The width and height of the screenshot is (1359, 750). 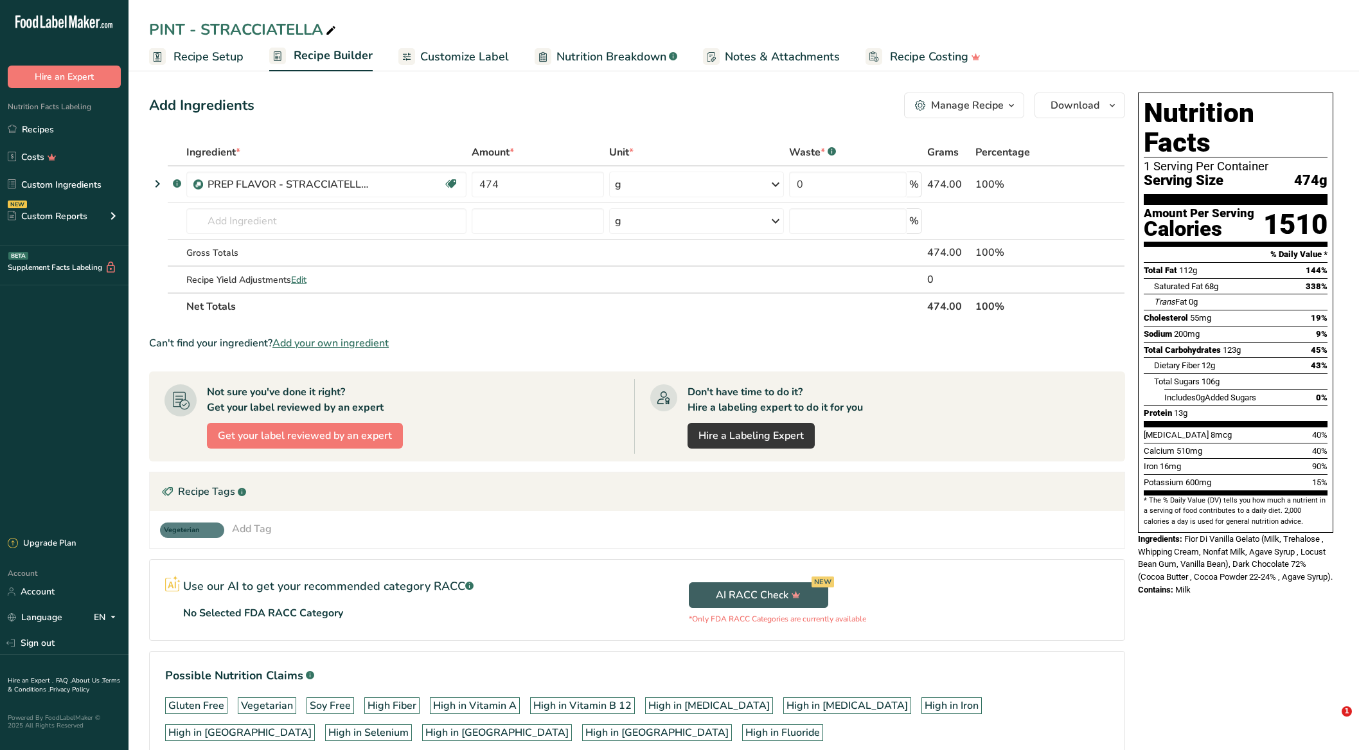 I want to click on div: Gluten Free, so click(x=196, y=705).